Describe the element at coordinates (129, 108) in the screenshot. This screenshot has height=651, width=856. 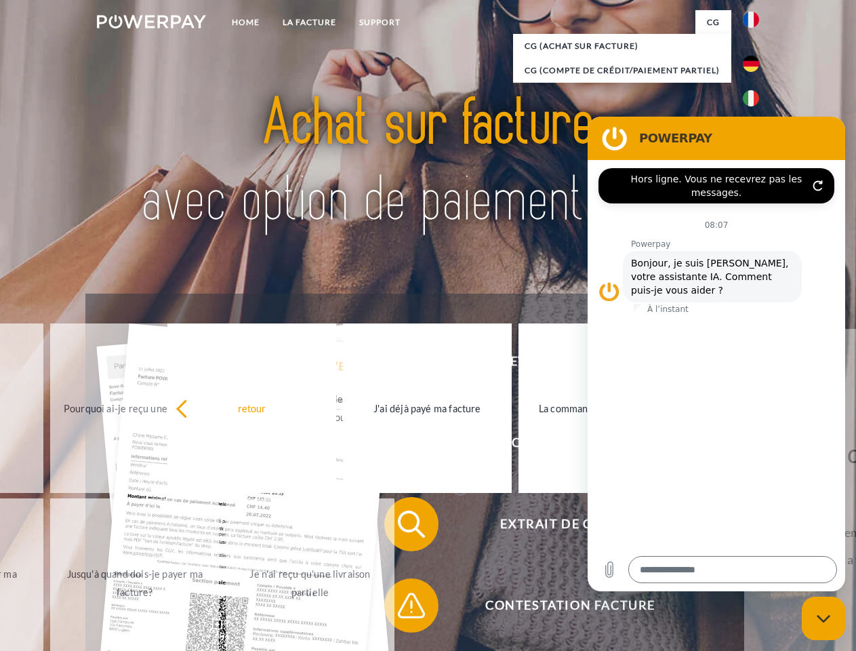
I see `p: 08:07` at that location.